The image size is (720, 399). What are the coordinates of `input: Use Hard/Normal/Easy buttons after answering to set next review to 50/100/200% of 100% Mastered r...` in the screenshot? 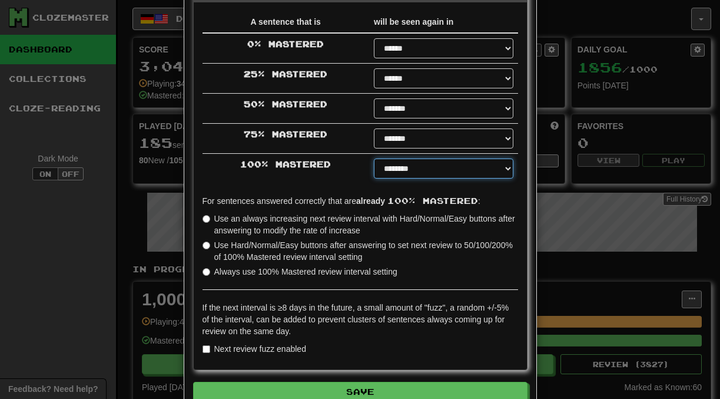 It's located at (206, 245).